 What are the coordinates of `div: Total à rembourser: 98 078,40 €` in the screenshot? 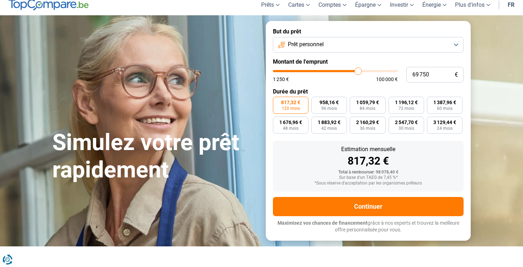 It's located at (369, 173).